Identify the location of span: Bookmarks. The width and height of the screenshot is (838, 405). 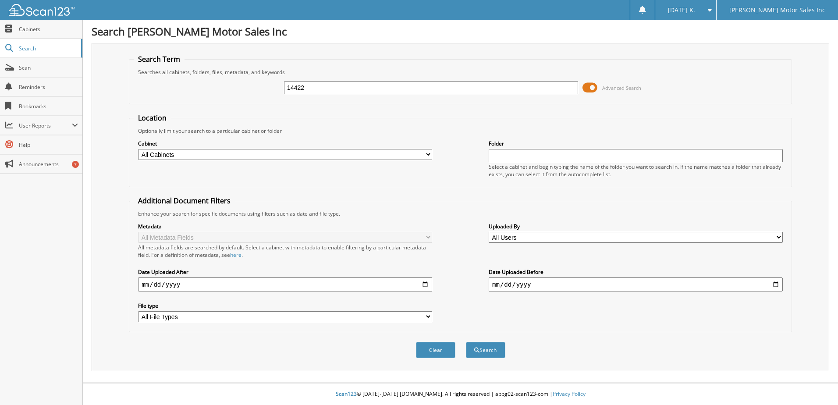
(48, 106).